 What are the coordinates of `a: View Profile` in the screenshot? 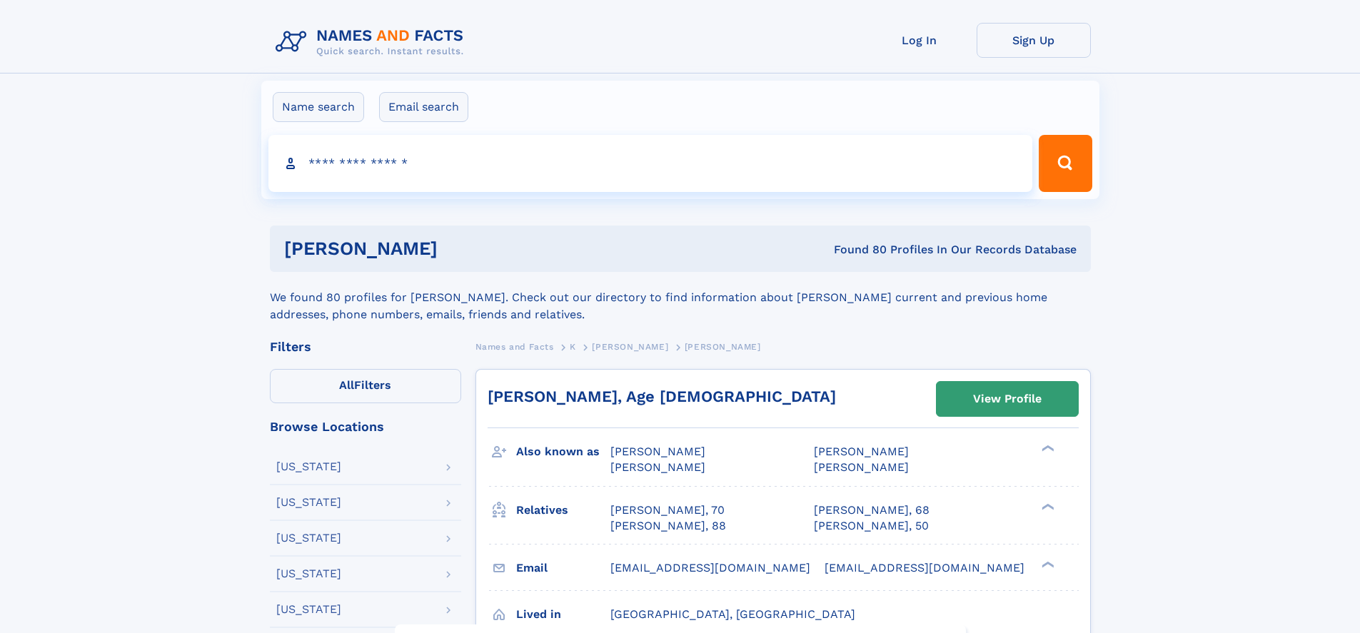 It's located at (1007, 399).